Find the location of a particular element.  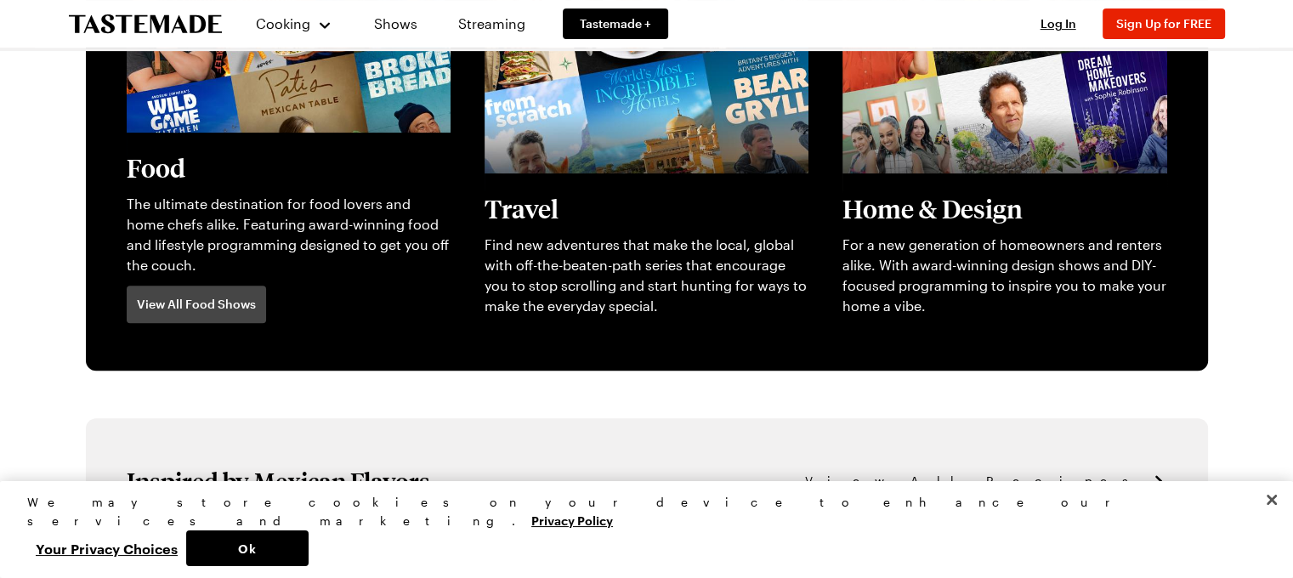

a: View All Recipes is located at coordinates (986, 481).